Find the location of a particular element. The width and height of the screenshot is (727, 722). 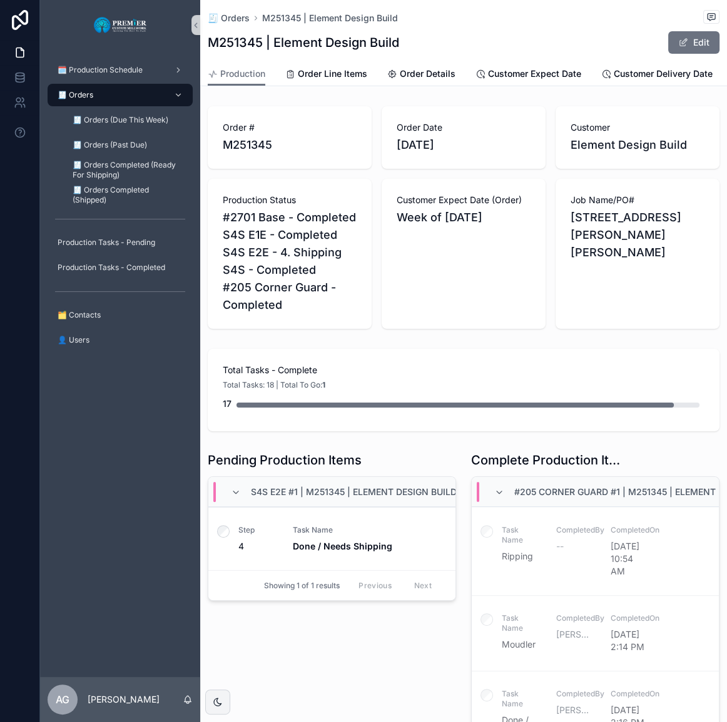

a: 🗂️ Contacts is located at coordinates (120, 315).